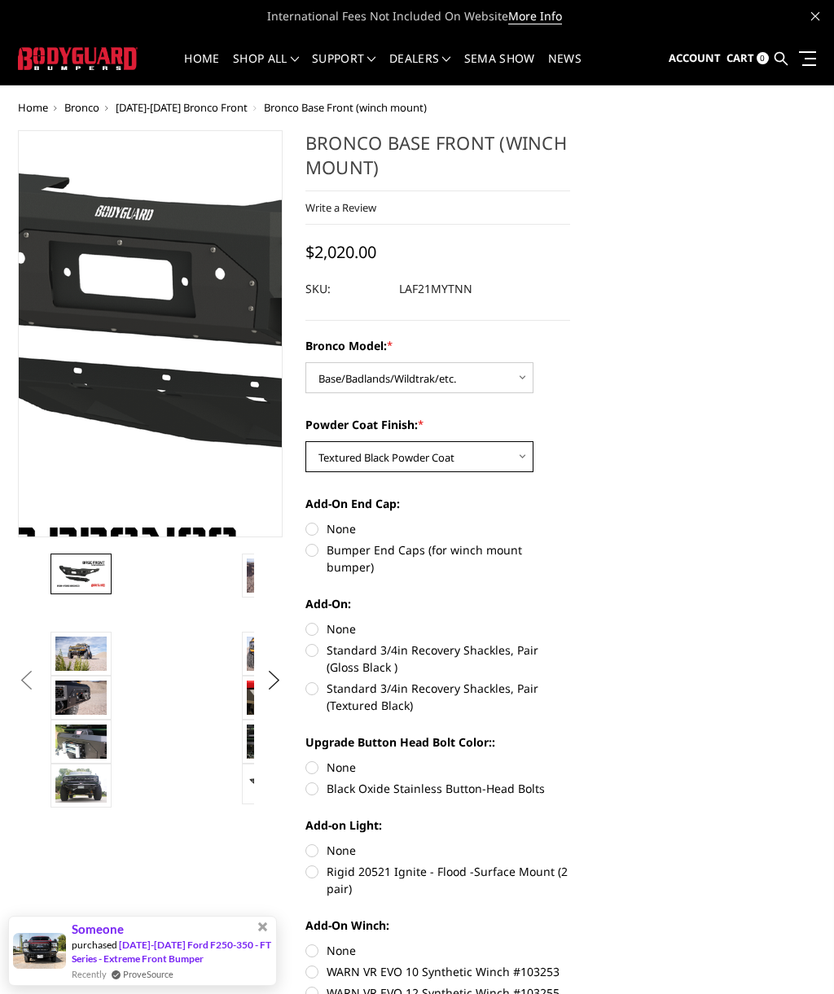 The height and width of the screenshot is (994, 834). Describe the element at coordinates (340, 208) in the screenshot. I see `a: Write a Review` at that location.